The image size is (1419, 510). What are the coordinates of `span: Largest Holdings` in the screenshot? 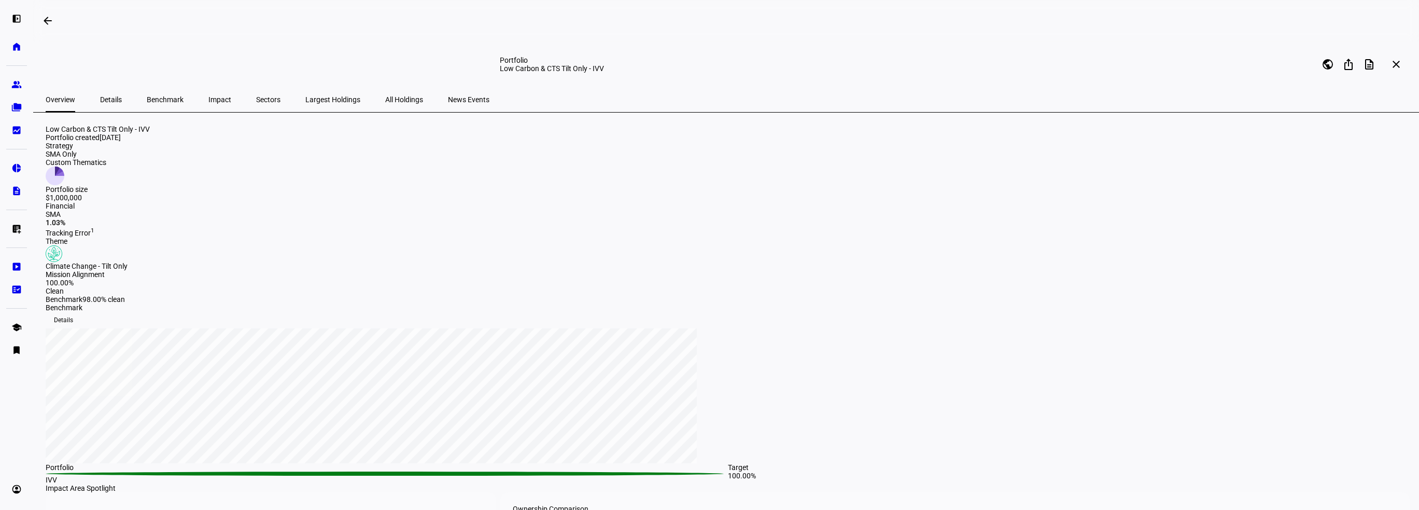 It's located at (333, 100).